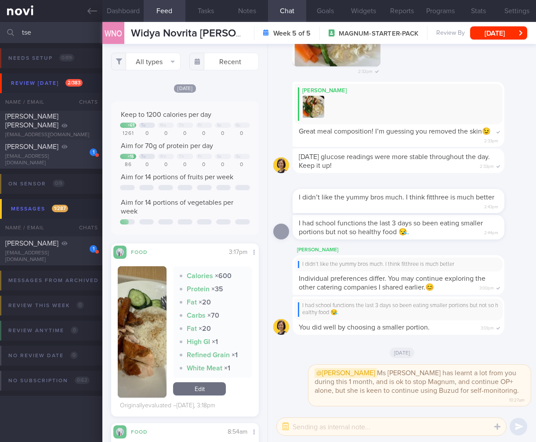 The height and width of the screenshot is (442, 536). Describe the element at coordinates (196, 316) in the screenshot. I see `strong: Carbs` at that location.